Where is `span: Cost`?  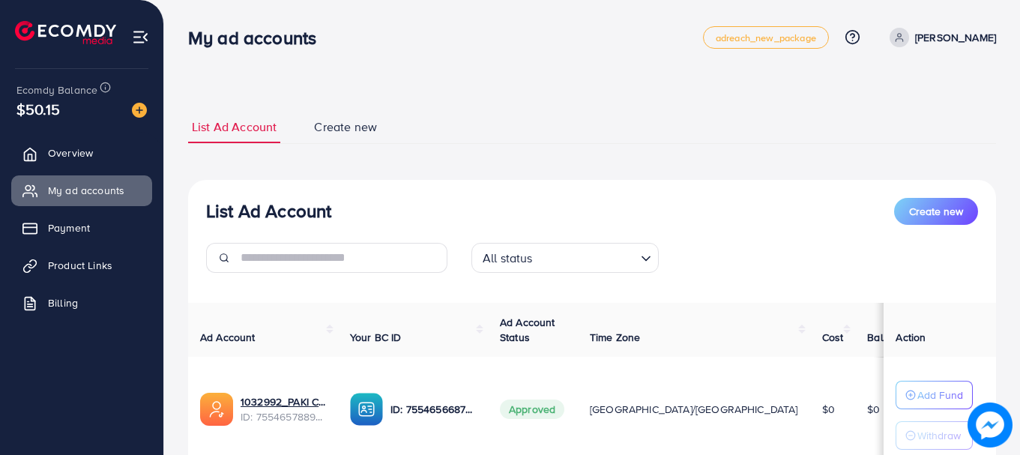 span: Cost is located at coordinates (832, 337).